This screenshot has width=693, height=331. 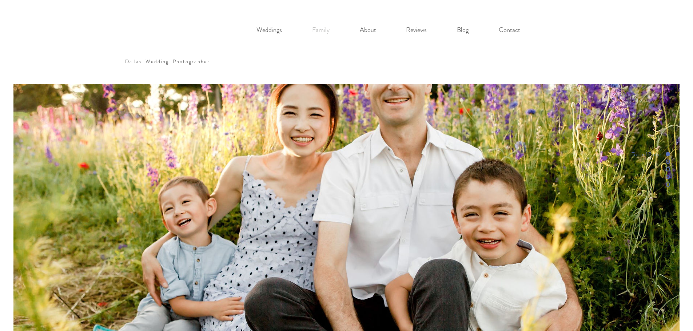 I want to click on p: Contact, so click(x=509, y=30).